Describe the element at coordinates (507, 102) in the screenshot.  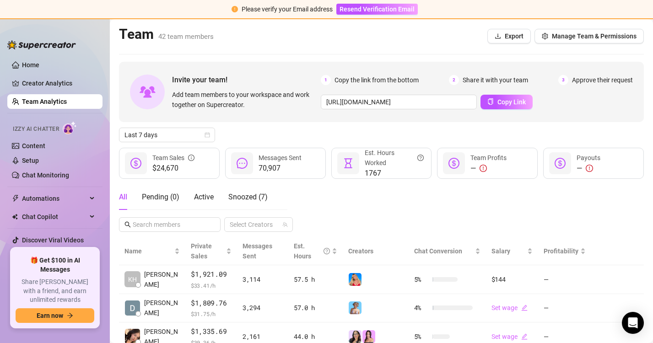
I see `button: Copy Link` at that location.